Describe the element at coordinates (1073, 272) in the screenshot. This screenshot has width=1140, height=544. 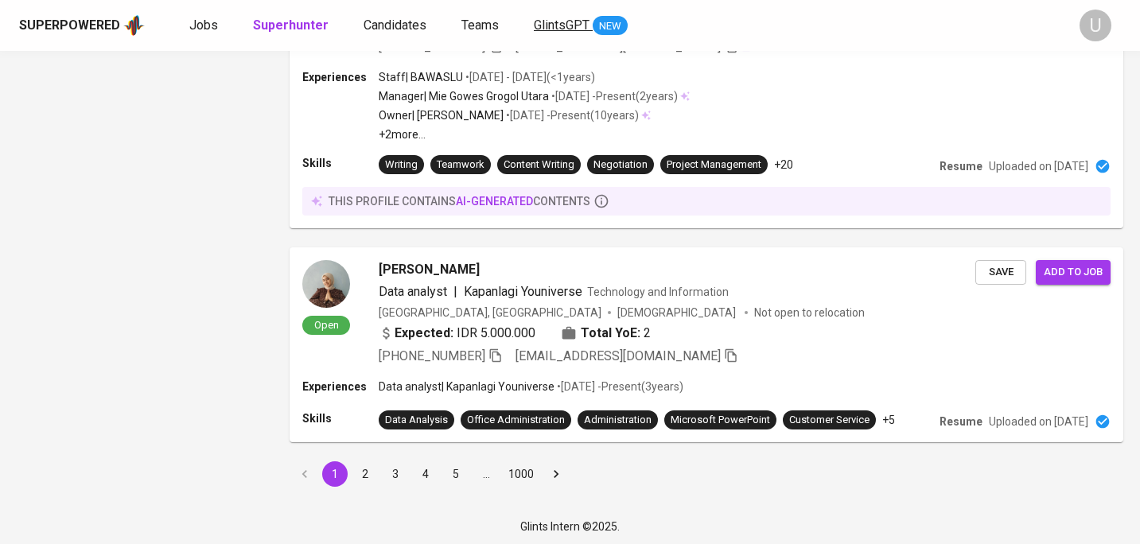
I see `span: Add to job` at that location.